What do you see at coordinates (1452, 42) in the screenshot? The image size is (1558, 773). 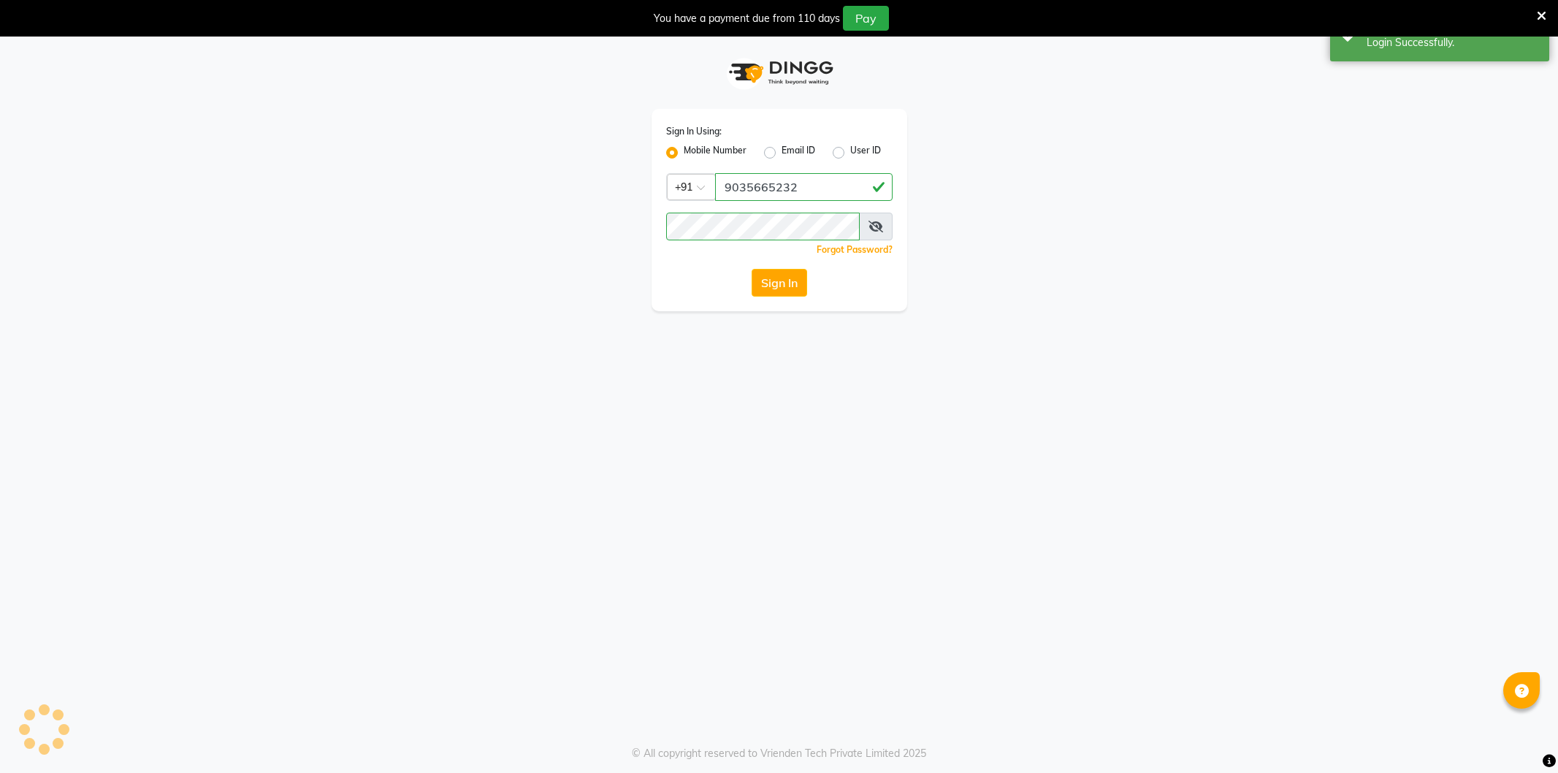 I see `div: Login Successfully.` at bounding box center [1452, 42].